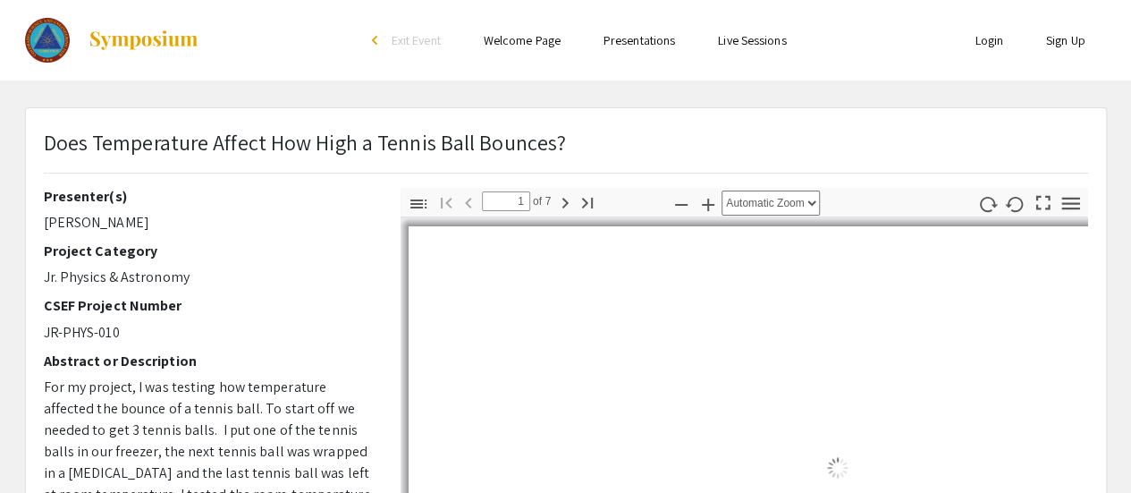  What do you see at coordinates (208, 333) in the screenshot?
I see `p: JR-PHYS-010` at bounding box center [208, 333].